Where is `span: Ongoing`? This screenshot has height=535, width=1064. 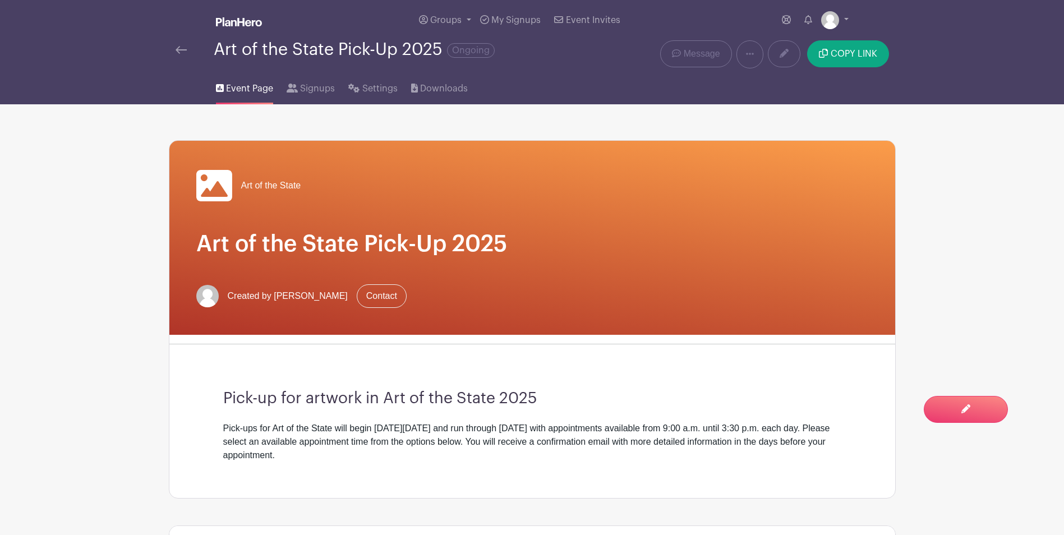
span: Ongoing is located at coordinates (471, 50).